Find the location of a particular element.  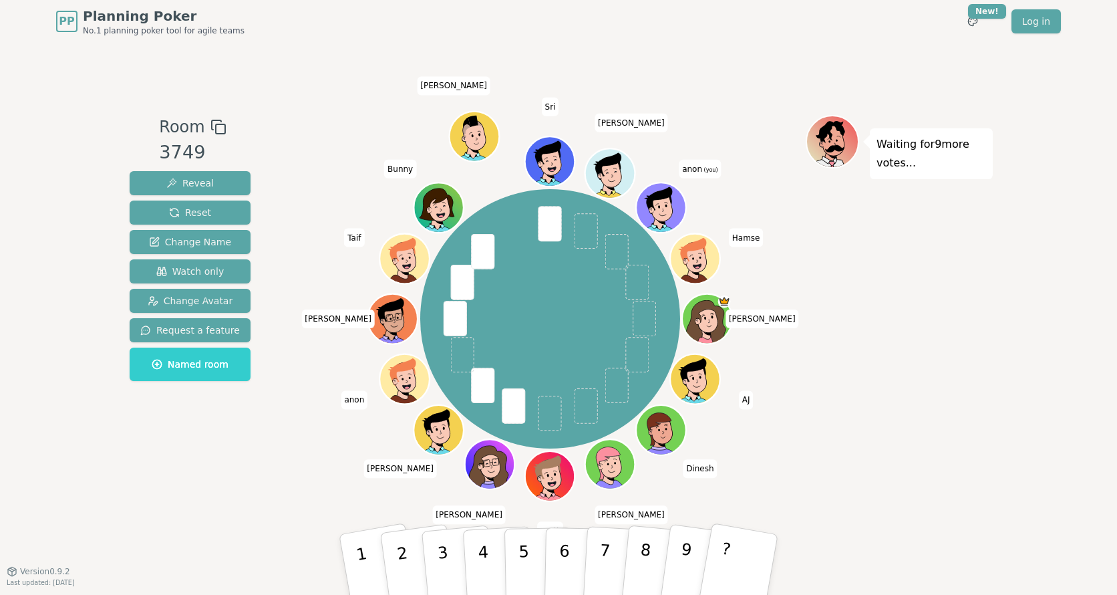

p: Waiting for 9 more votes... is located at coordinates (932, 154).